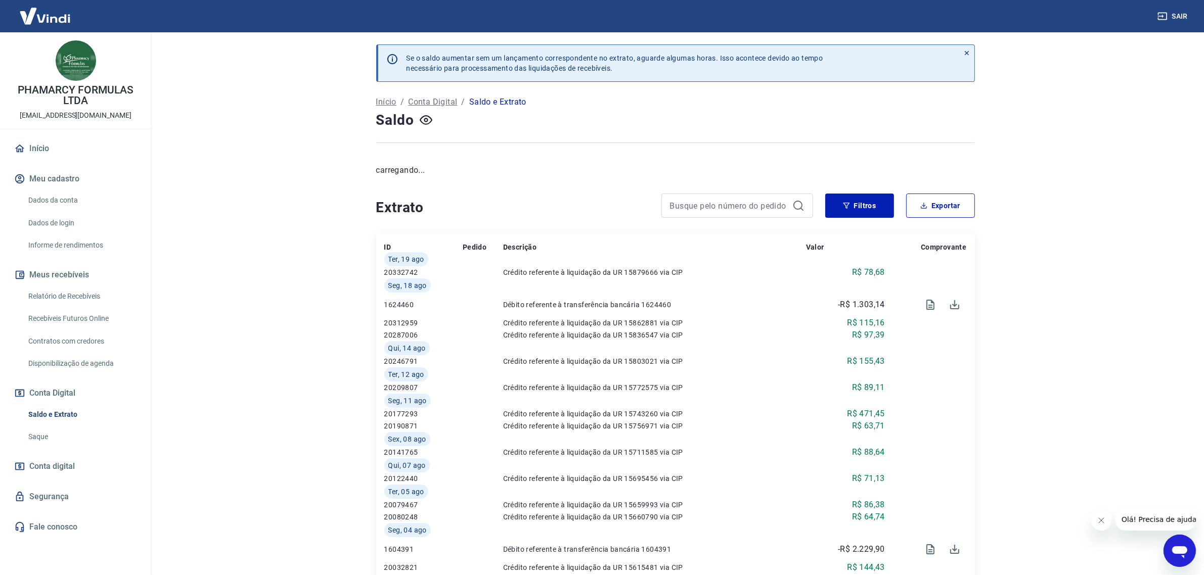 This screenshot has width=1204, height=575. What do you see at coordinates (75, 393) in the screenshot?
I see `button: Conta Digital` at bounding box center [75, 393].